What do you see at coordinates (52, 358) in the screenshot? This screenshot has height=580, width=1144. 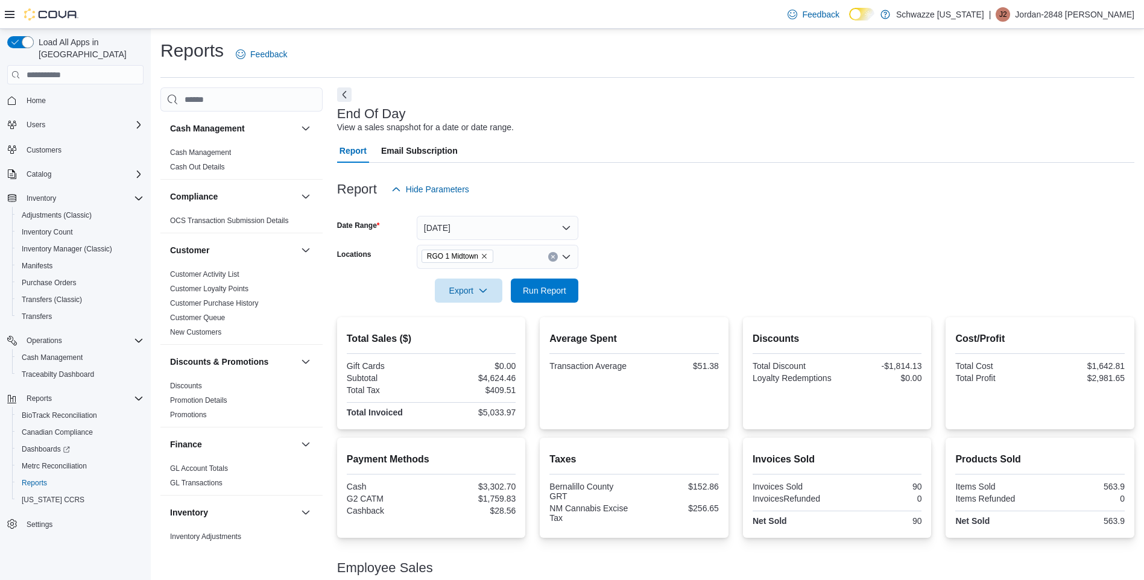 I see `a: Cash Management` at bounding box center [52, 358].